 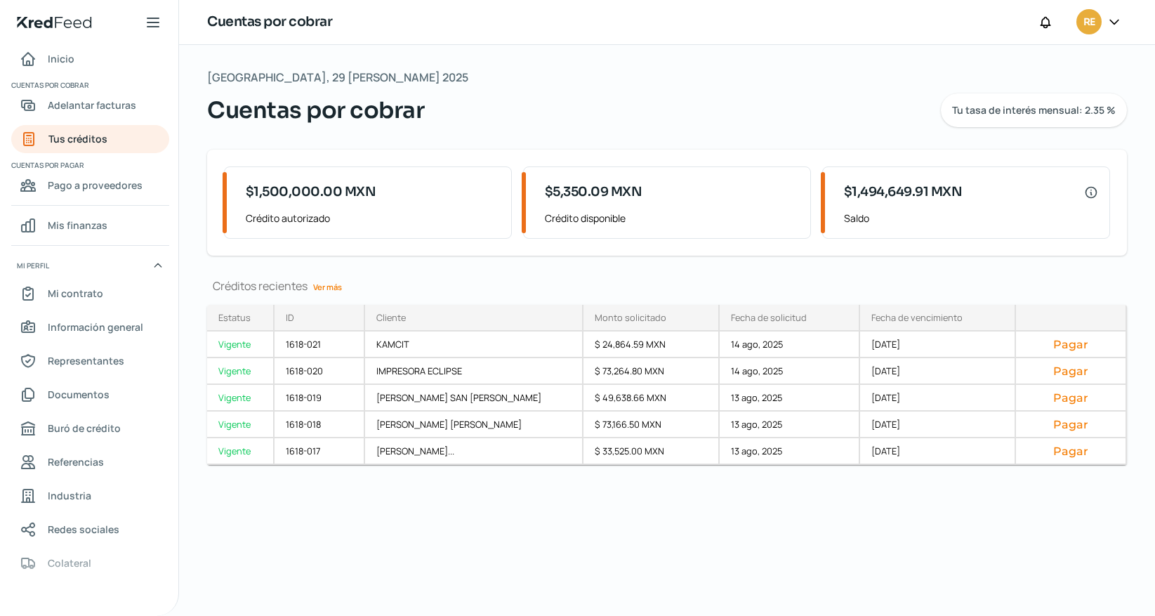 What do you see at coordinates (769, 317) in the screenshot?
I see `div: Fecha de solicitud` at bounding box center [769, 317].